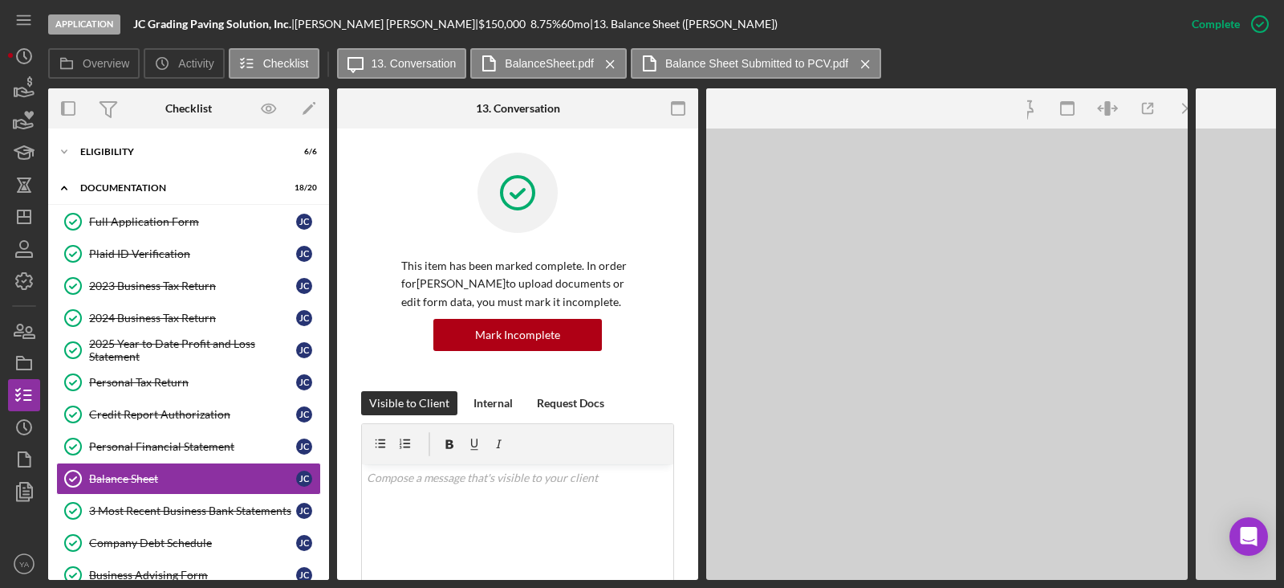  Describe the element at coordinates (212, 23) in the screenshot. I see `b: JC Grading Paving Solution, Inc.` at that location.